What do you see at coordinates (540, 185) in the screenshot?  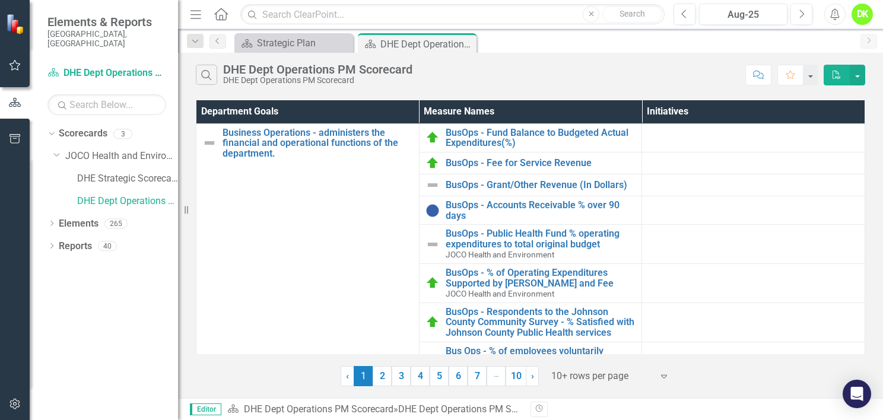 I see `a: BusOps - Grant/Other Revenue (In Dollars)` at bounding box center [540, 185].